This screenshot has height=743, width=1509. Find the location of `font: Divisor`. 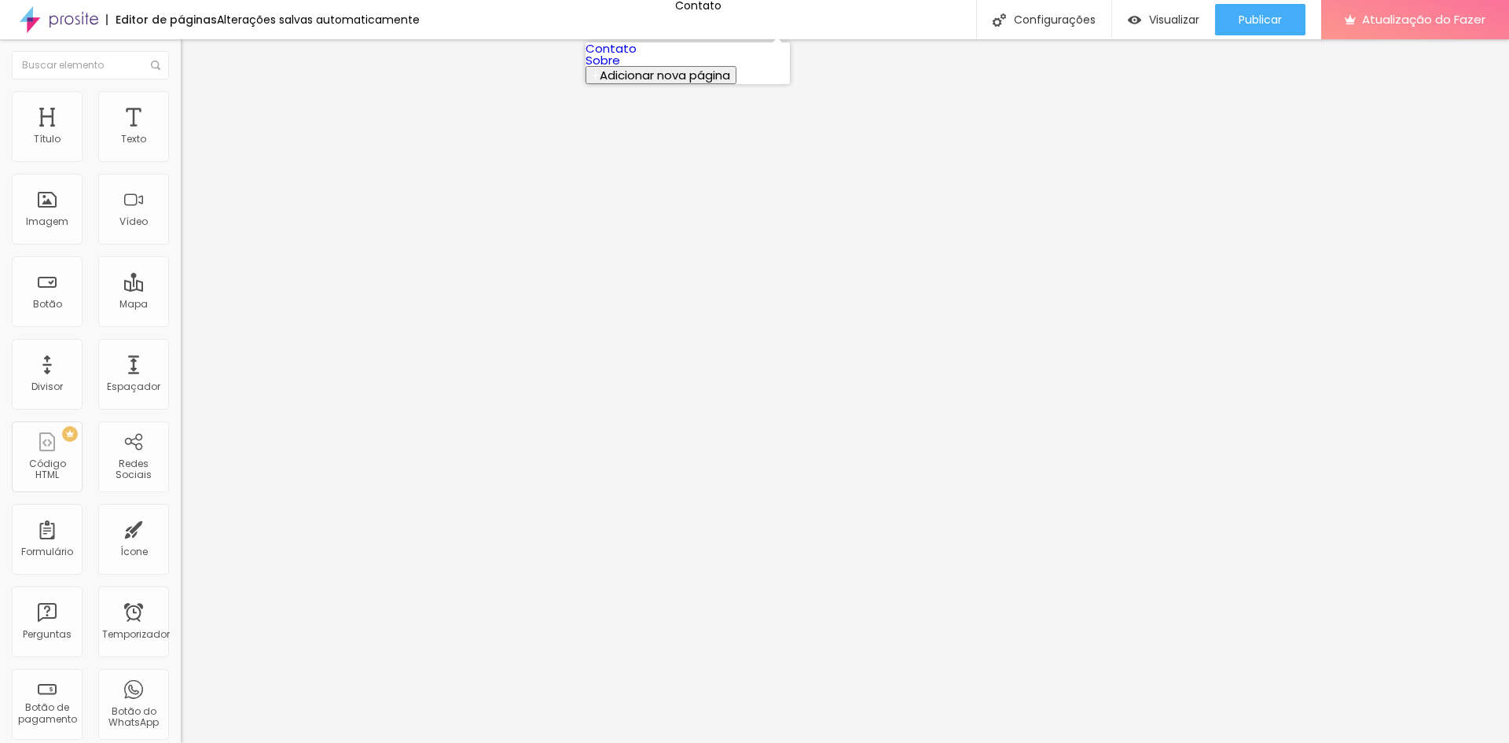

font: Divisor is located at coordinates (47, 386).